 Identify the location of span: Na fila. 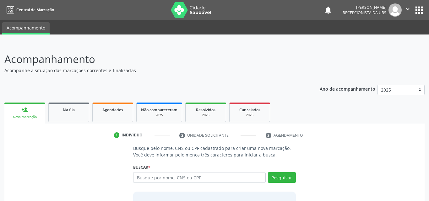
(69, 110).